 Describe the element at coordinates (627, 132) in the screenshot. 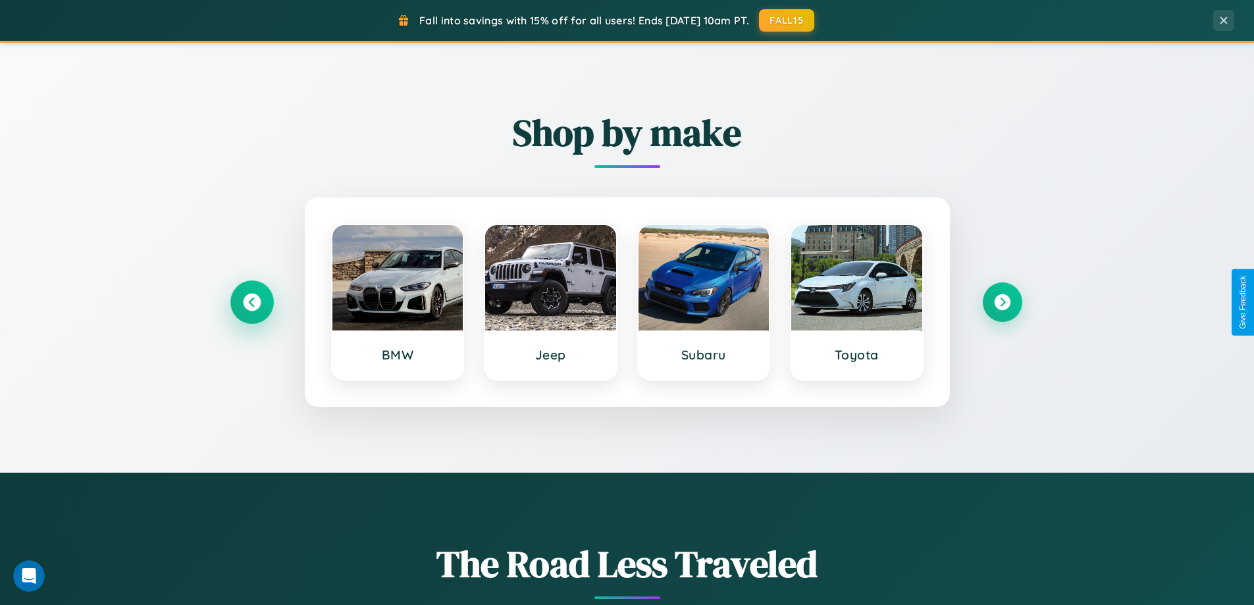

I see `h2: Shop by make` at that location.